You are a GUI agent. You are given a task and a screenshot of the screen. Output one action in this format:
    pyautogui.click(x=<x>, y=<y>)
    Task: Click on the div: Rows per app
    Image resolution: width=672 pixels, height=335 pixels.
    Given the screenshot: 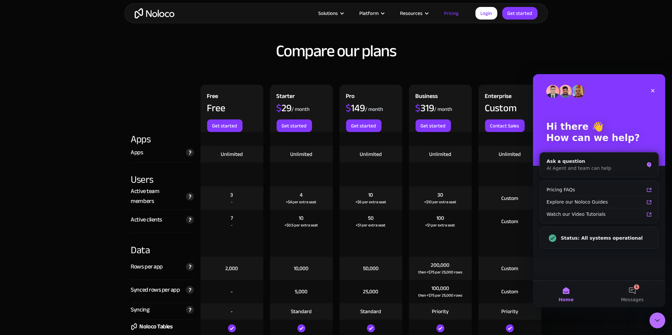 What is the action you would take?
    pyautogui.click(x=147, y=267)
    